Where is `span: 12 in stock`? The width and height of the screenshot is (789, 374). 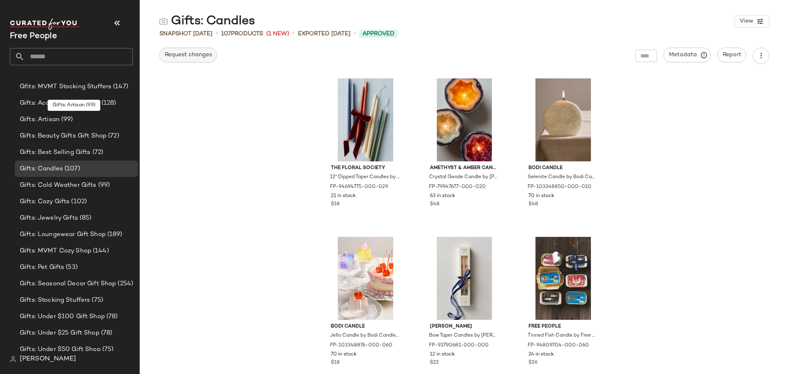
span: 12 in stock is located at coordinates (442, 355).